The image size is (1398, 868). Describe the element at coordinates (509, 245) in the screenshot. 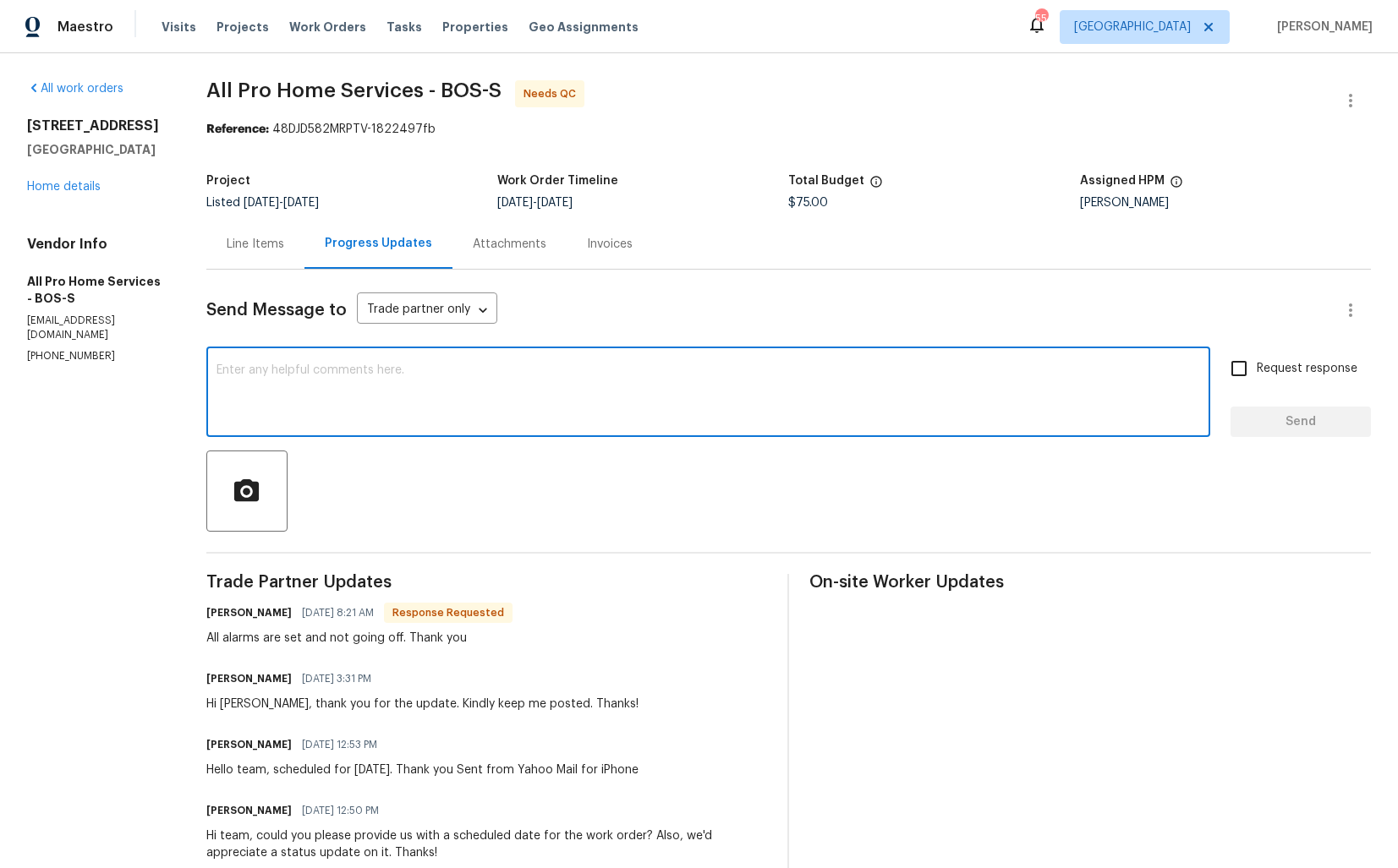

I see `div: Attachments` at that location.